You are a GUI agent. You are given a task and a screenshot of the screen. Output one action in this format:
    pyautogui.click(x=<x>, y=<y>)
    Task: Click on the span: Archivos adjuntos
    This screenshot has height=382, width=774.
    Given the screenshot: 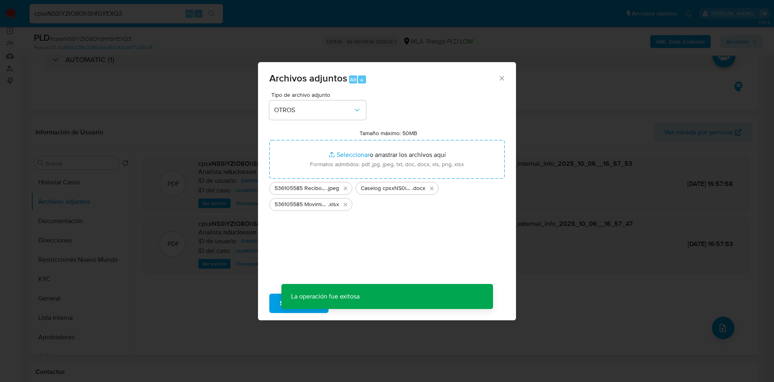 What is the action you would take?
    pyautogui.click(x=308, y=78)
    